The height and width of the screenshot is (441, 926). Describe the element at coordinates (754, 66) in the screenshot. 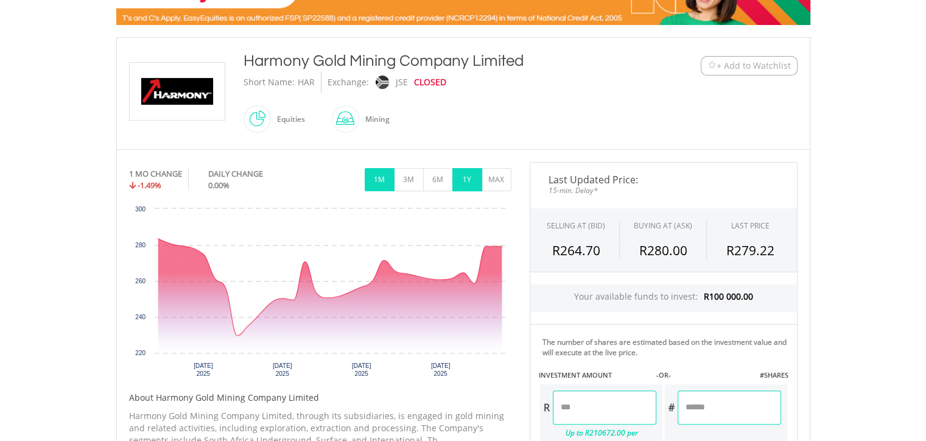

I see `span: + Add to Watchlist` at that location.